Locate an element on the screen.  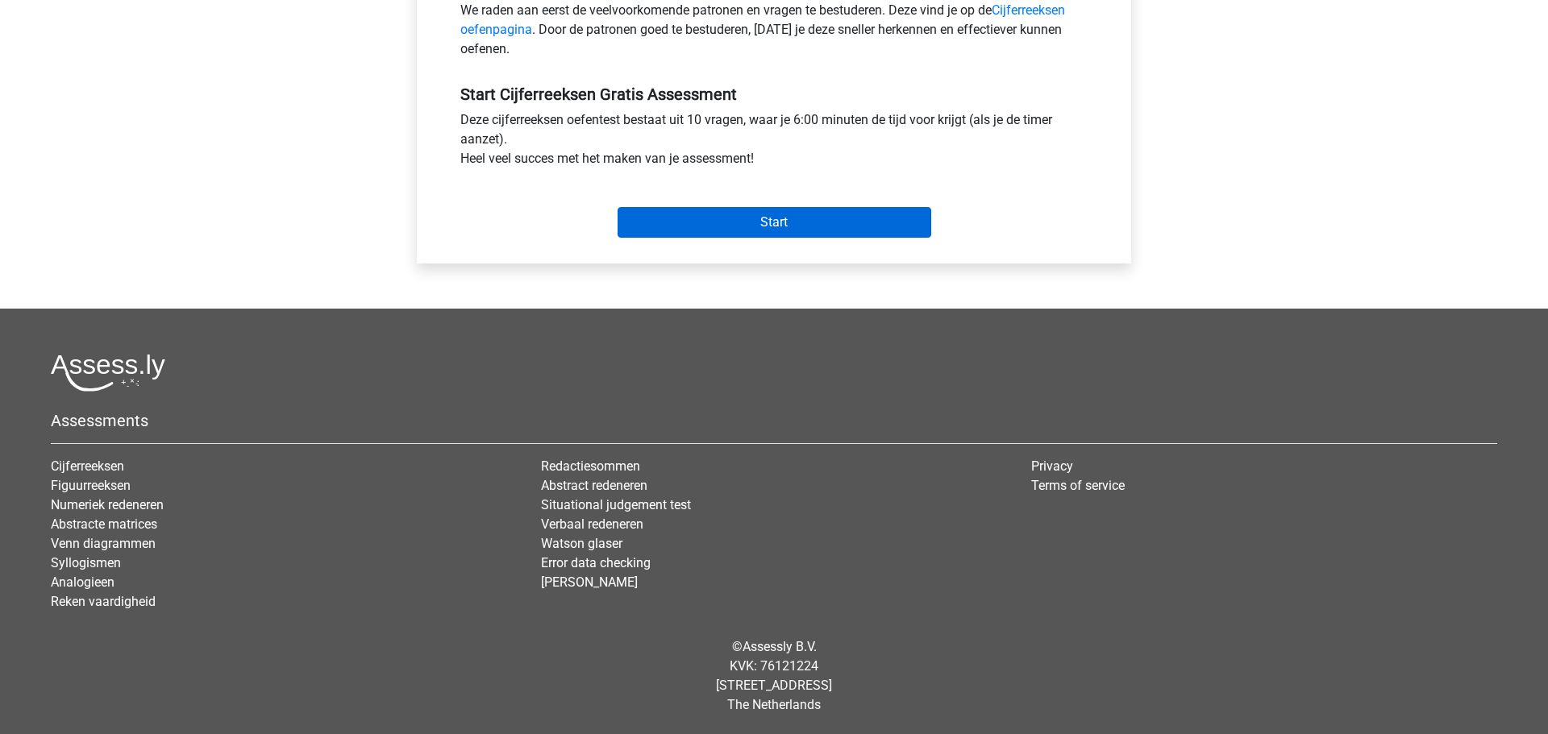
a: Abstract redeneren is located at coordinates (594, 485).